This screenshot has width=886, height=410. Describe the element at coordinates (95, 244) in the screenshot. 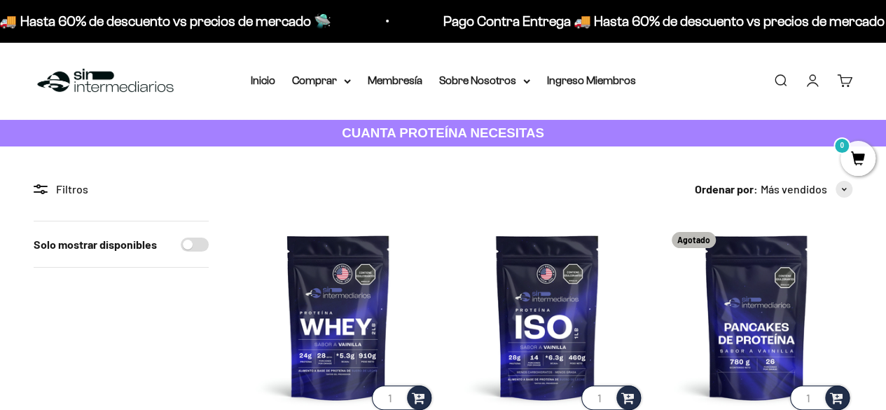

I see `label: Solo mostrar disponibles` at that location.